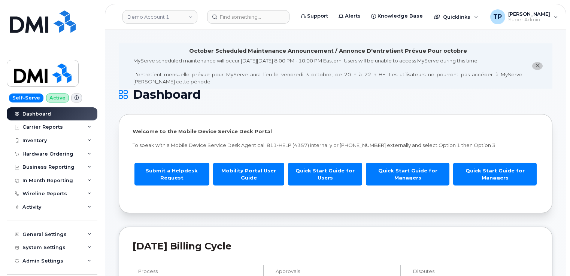 Image resolution: width=570 pixels, height=276 pixels. What do you see at coordinates (197, 272) in the screenshot?
I see `h4: Process` at bounding box center [197, 272].